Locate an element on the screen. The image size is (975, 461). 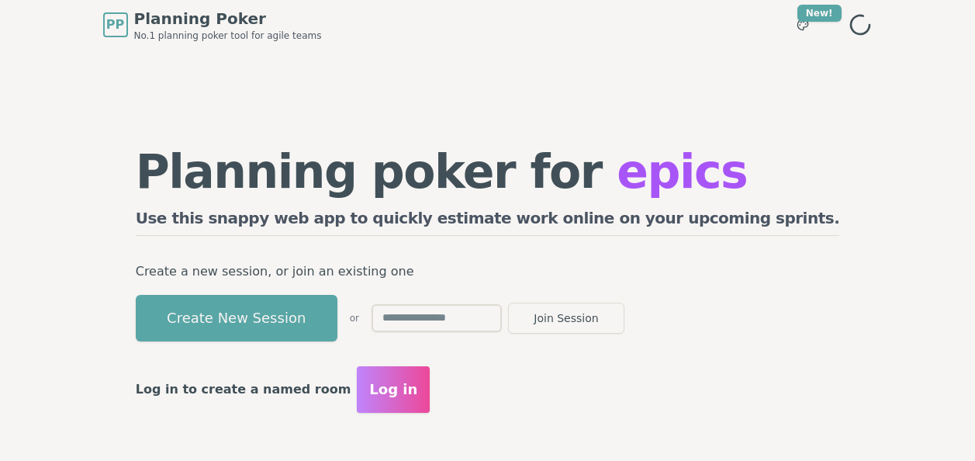
span: No.1 planning poker tool for agile teams is located at coordinates (228, 36).